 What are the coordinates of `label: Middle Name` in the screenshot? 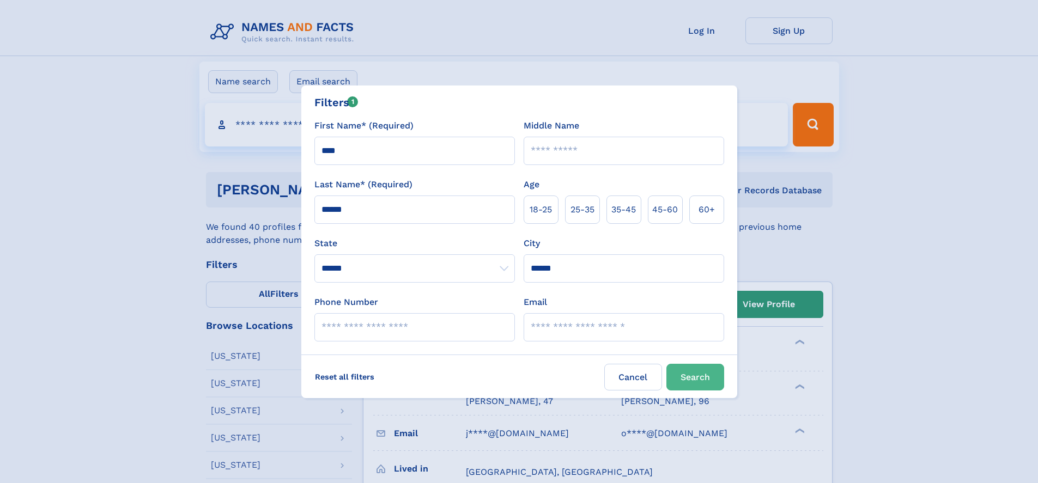 It's located at (552, 126).